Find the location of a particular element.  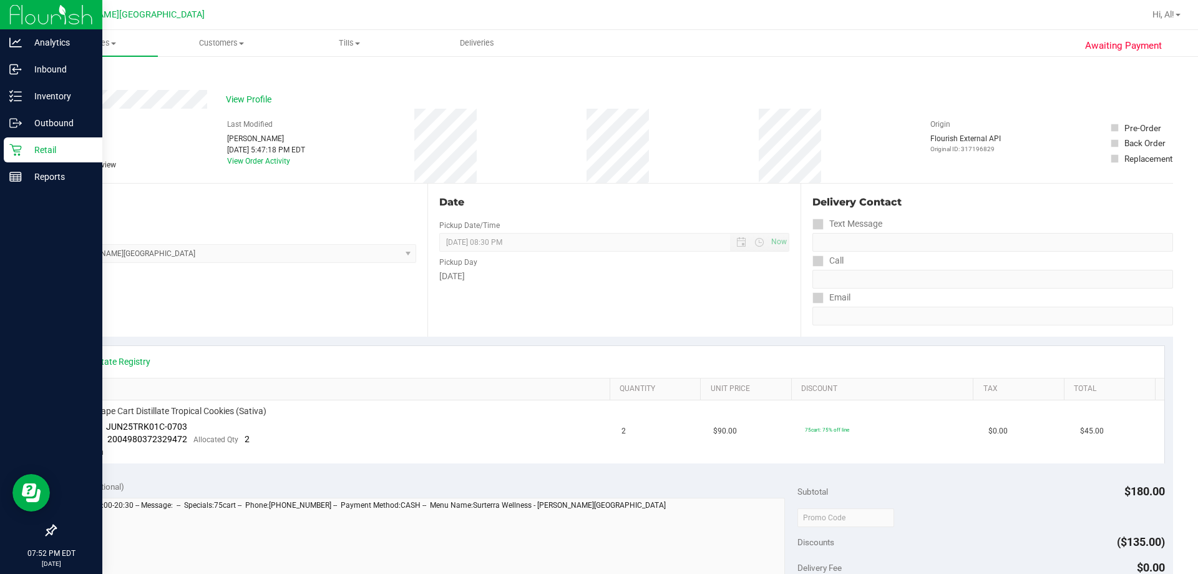

inline-svg: Retail is located at coordinates (16, 150).